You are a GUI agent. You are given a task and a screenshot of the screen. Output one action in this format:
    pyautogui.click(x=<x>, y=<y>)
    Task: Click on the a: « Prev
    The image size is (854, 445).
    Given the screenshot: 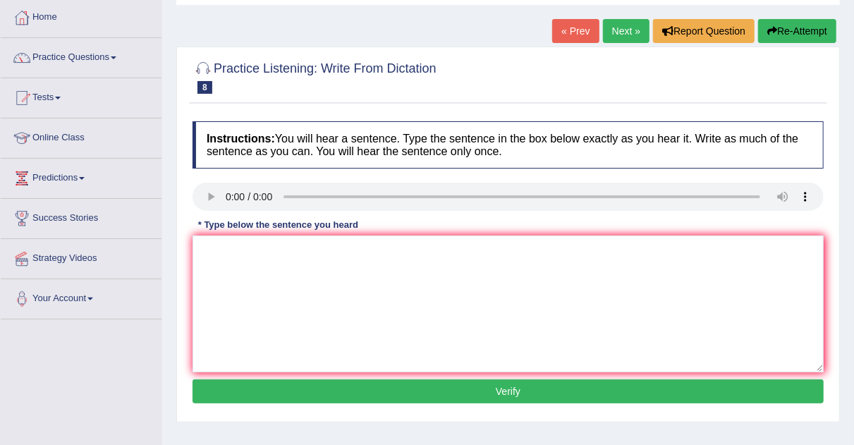 What is the action you would take?
    pyautogui.click(x=576, y=31)
    